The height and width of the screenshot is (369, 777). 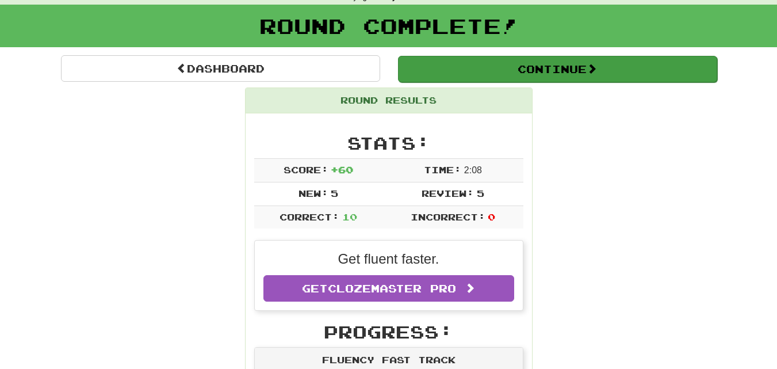 I want to click on span: 2 : 0 8, so click(x=473, y=170).